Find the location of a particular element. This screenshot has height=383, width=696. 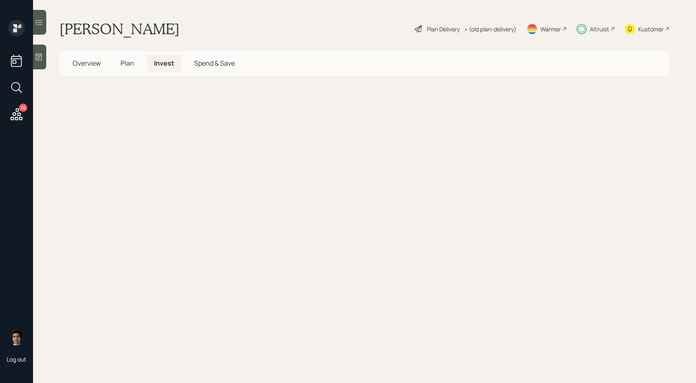

div: Kustomer is located at coordinates (651, 29).